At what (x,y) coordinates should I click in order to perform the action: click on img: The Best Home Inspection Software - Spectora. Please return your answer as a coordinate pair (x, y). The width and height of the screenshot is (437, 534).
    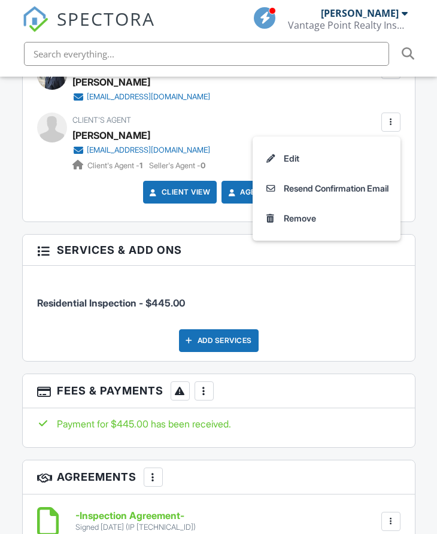
    Looking at the image, I should click on (35, 19).